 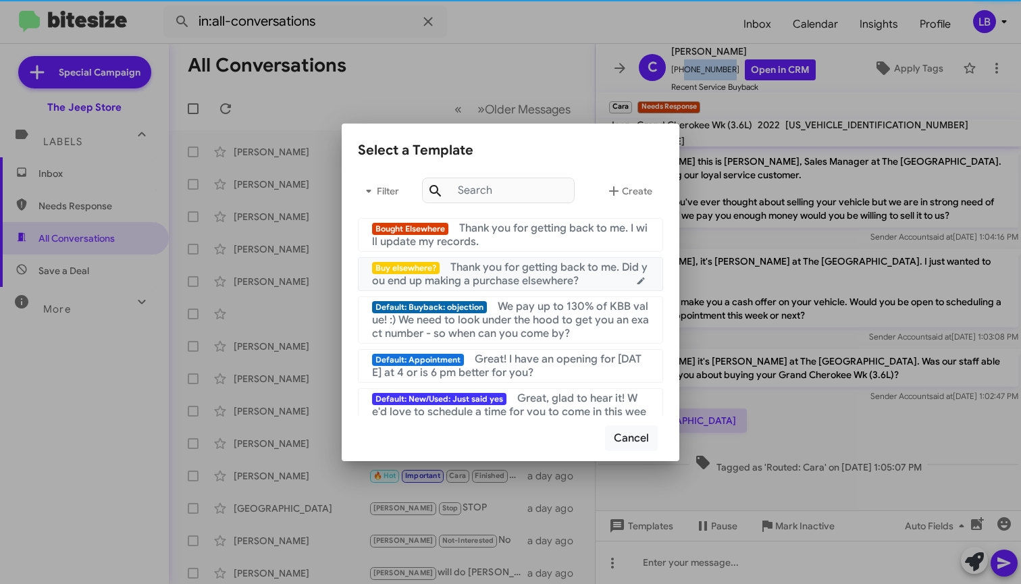 What do you see at coordinates (628, 191) in the screenshot?
I see `button: Create` at bounding box center [628, 191].